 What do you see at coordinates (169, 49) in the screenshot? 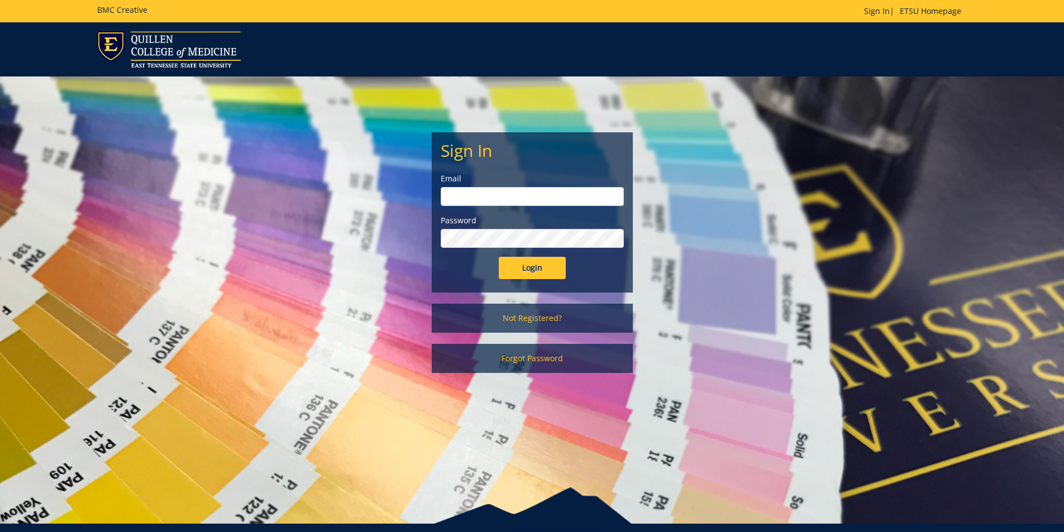
I see `img: ETSU logo` at bounding box center [169, 49].